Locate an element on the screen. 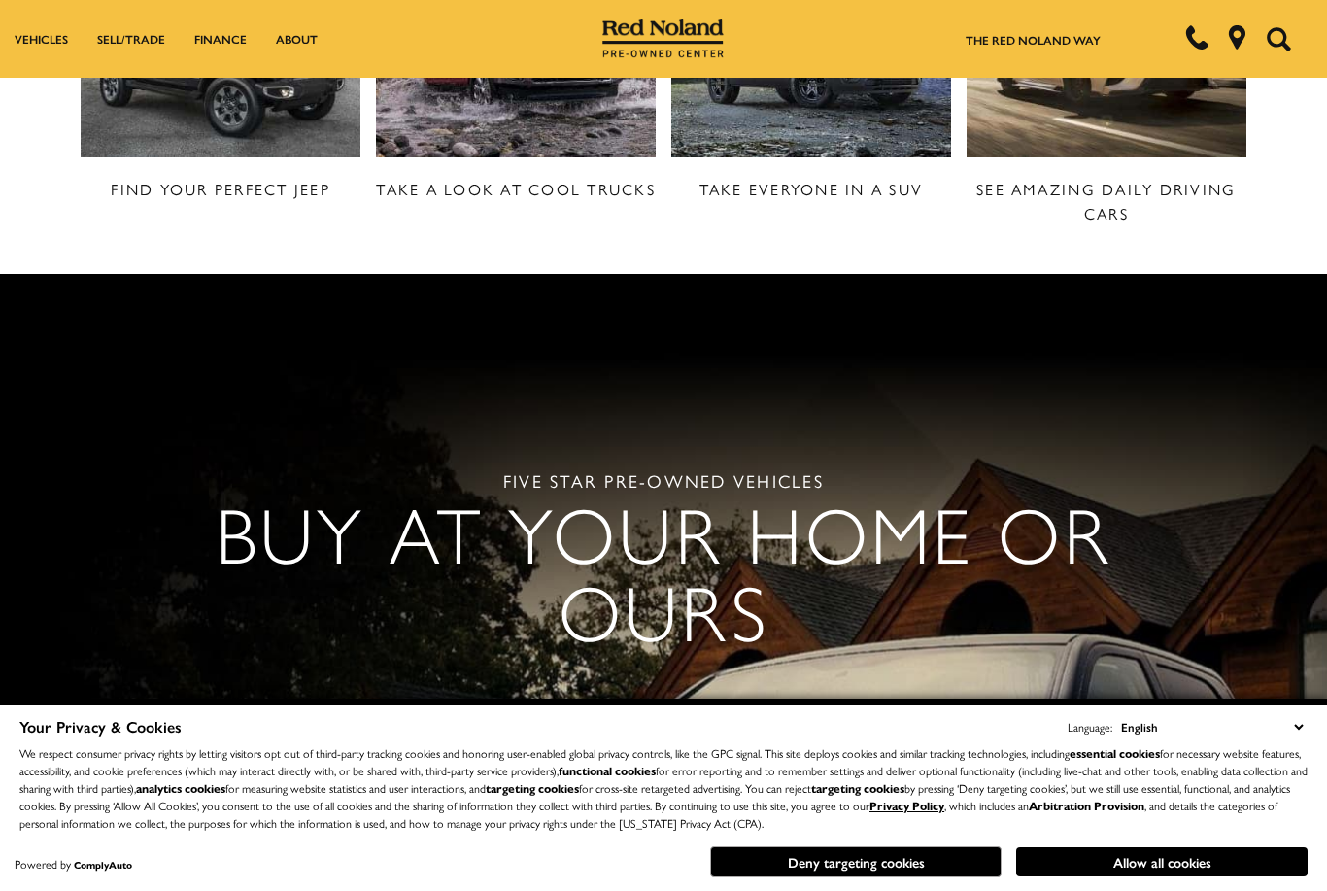 This screenshot has height=891, width=1327. div: Language: is located at coordinates (1090, 727).